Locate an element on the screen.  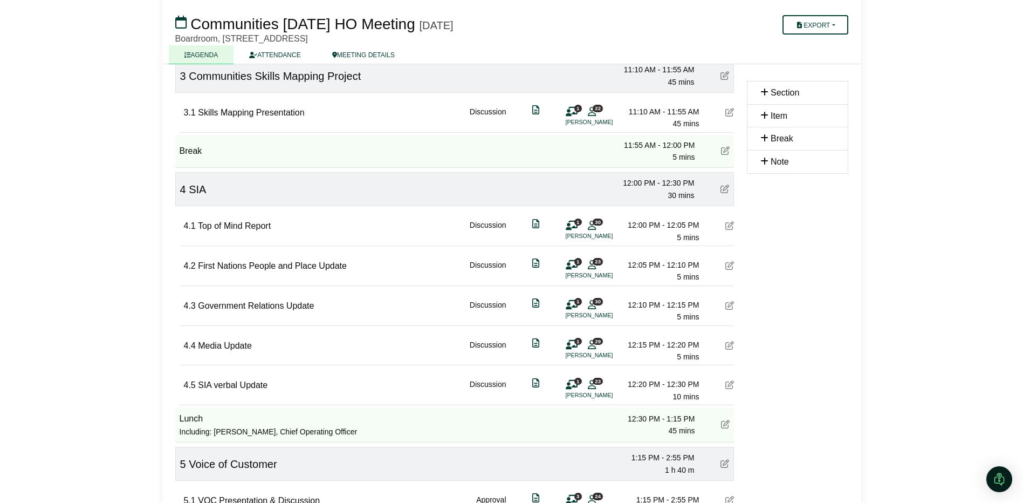
button: Export is located at coordinates (815, 25).